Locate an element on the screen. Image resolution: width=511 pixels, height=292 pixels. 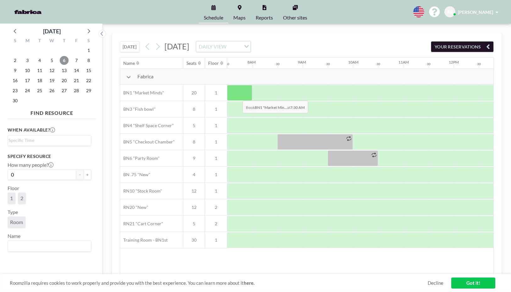
span: Friday, November 7, 2025 is located at coordinates (76, 60).